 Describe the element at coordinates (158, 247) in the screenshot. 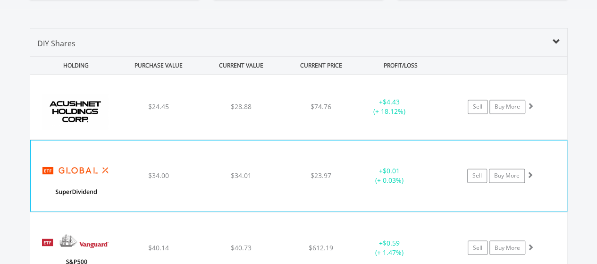

I see `span: $40.14` at that location.